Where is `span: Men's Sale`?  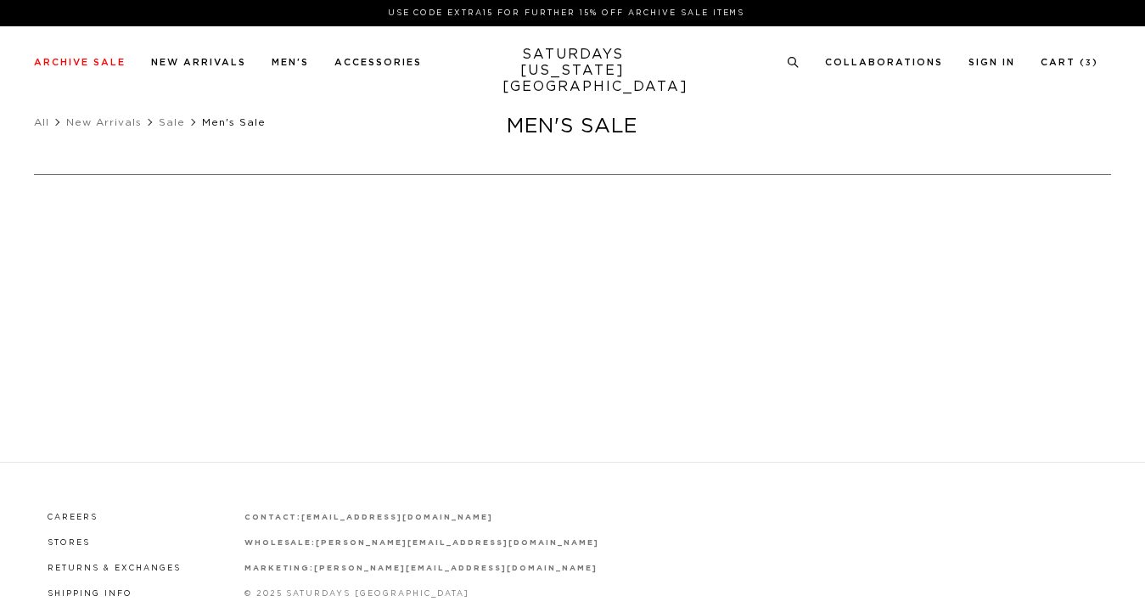
span: Men's Sale is located at coordinates (233, 122).